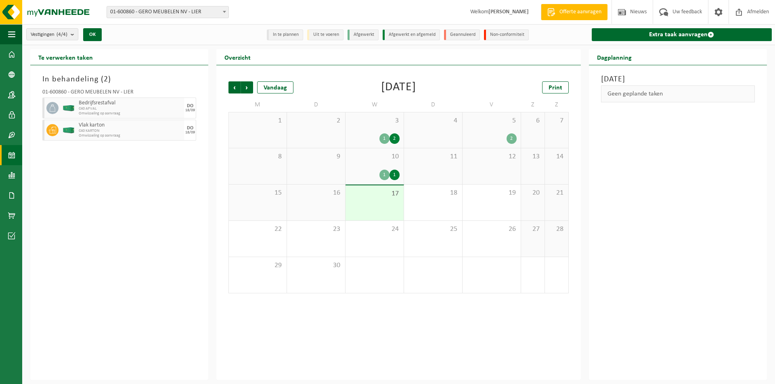 This screenshot has width=775, height=384. I want to click on span: 23, so click(316, 230).